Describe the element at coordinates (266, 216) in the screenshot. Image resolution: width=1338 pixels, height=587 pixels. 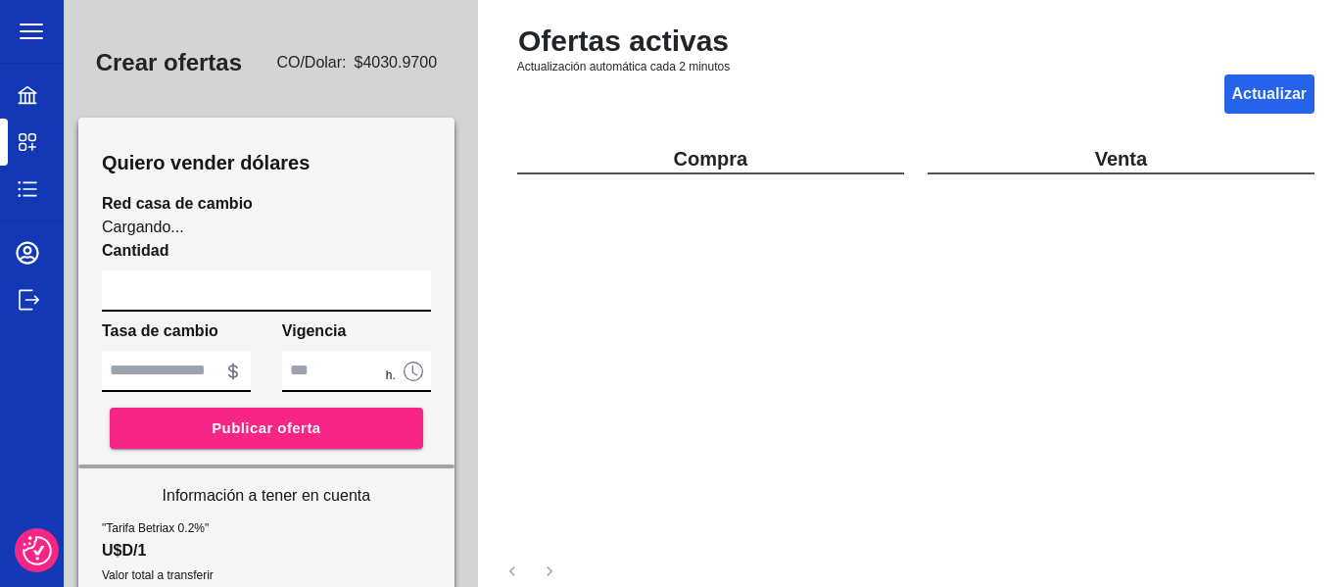
I see `div: Cargando...` at that location.